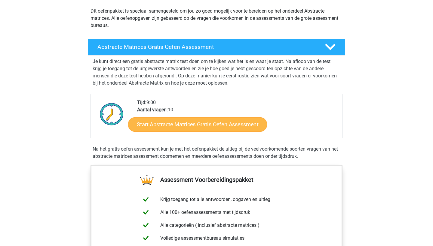 This screenshot has width=433, height=246. Describe the element at coordinates (237, 119) in the screenshot. I see `div: 9:00 10` at that location.